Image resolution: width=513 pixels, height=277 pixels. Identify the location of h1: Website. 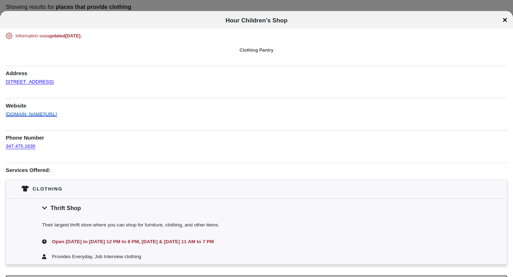
(256, 104).